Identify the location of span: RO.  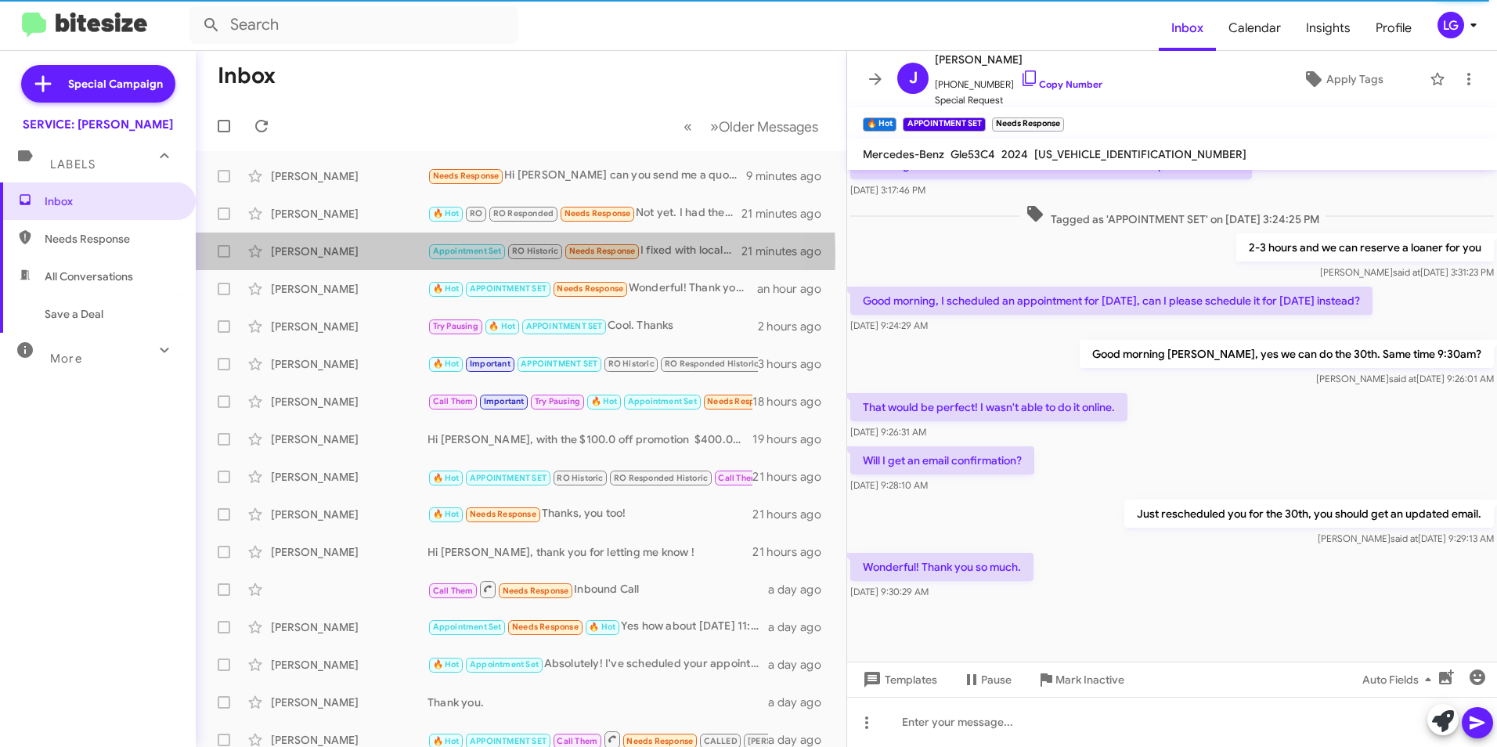
(476, 213).